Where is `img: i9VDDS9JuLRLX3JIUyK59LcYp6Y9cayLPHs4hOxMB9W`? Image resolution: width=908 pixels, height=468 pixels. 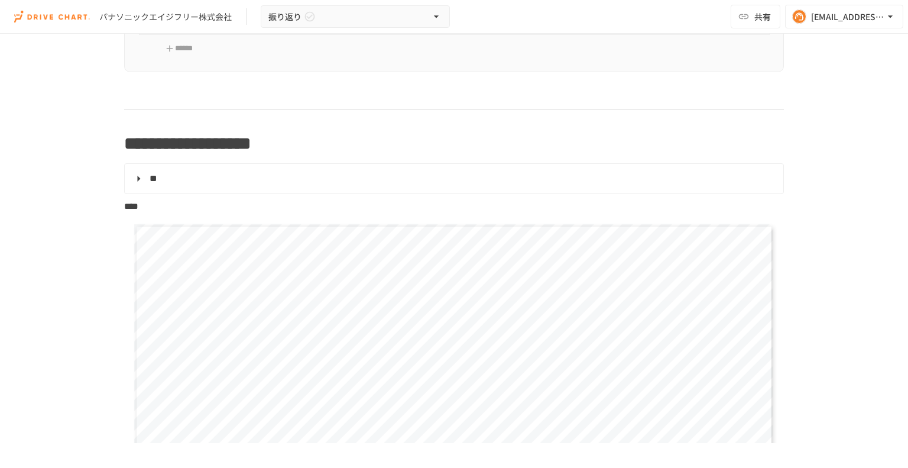
img: i9VDDS9JuLRLX3JIUyK59LcYp6Y9cayLPHs4hOxMB9W is located at coordinates (52, 17).